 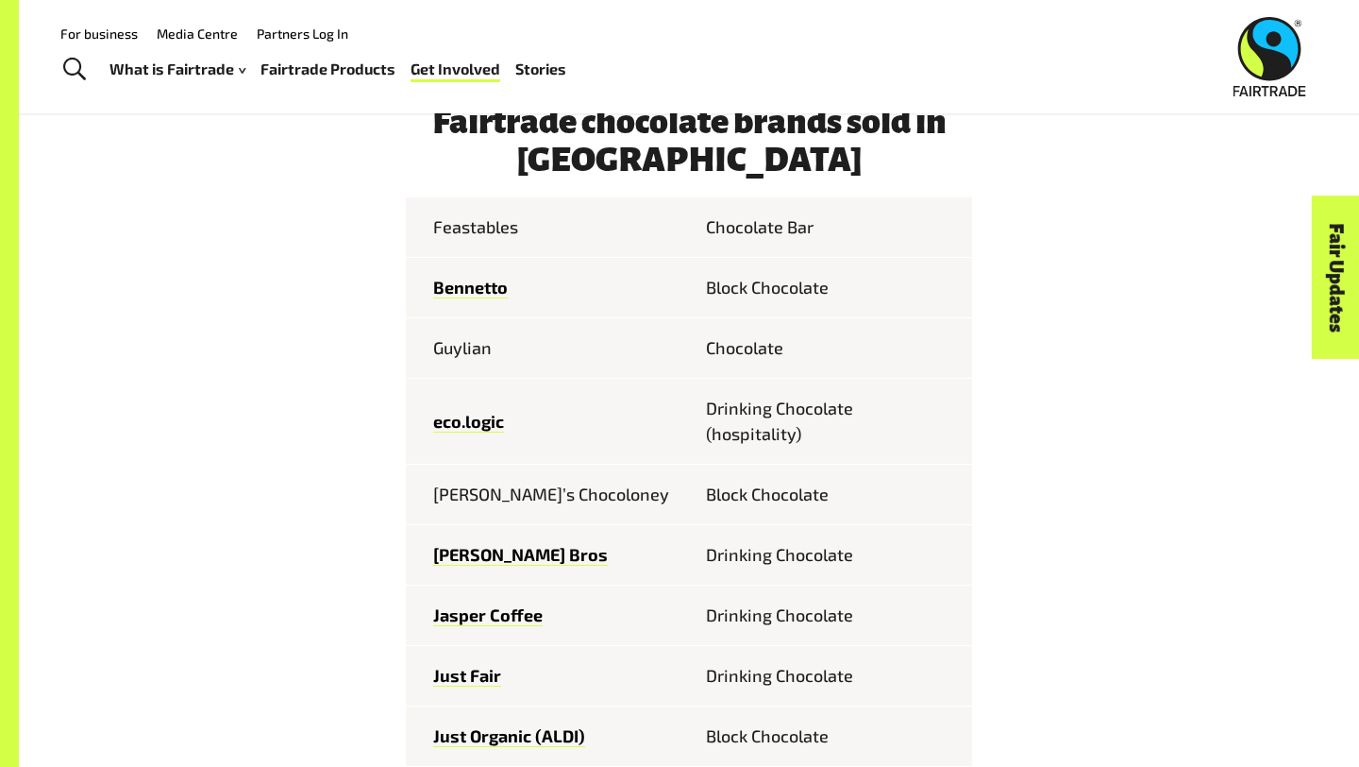 I want to click on a: What is Fairtrade, so click(x=177, y=69).